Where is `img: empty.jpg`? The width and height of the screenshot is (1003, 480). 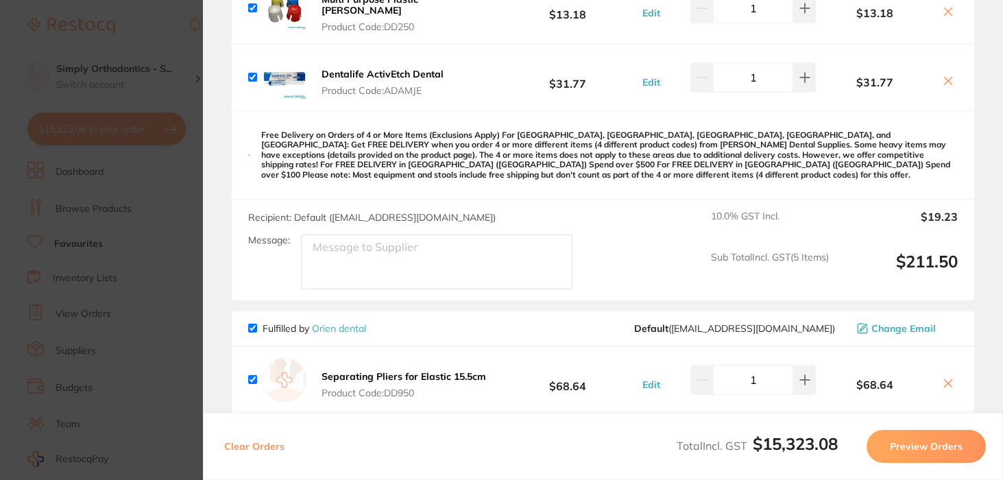 img: empty.jpg is located at coordinates (285, 380).